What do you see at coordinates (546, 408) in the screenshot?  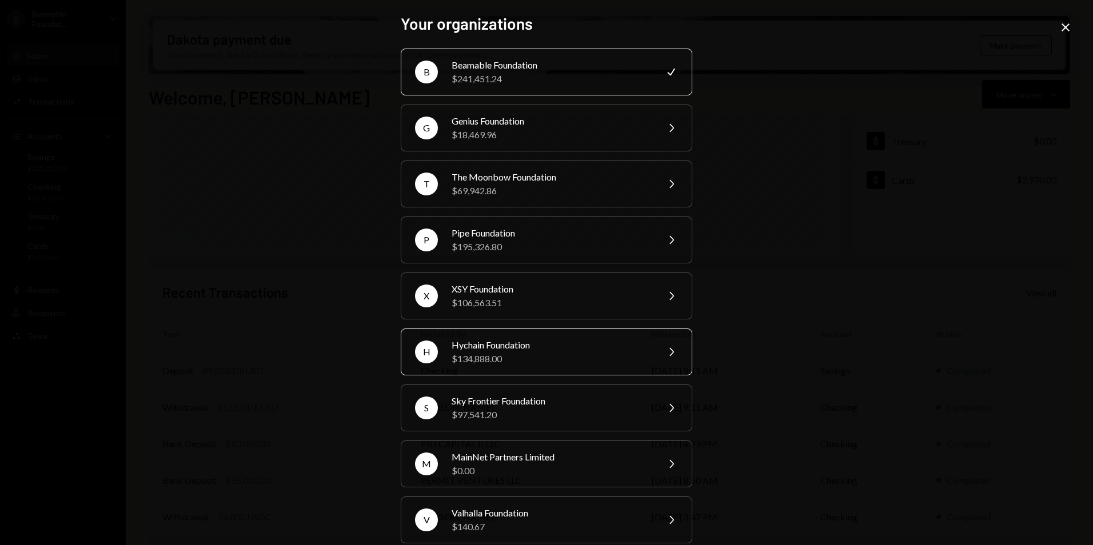 I see `button: SSky Frontier Foundation$97,541.20` at bounding box center [546, 408].